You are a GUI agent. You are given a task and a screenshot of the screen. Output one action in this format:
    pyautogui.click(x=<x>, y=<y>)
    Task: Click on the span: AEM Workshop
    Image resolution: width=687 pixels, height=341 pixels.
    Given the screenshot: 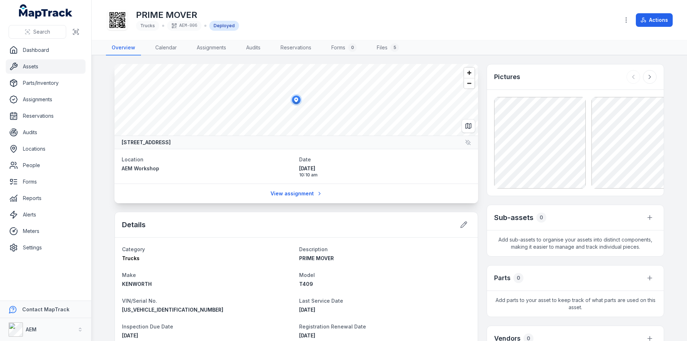 What is the action you would take?
    pyautogui.click(x=140, y=168)
    